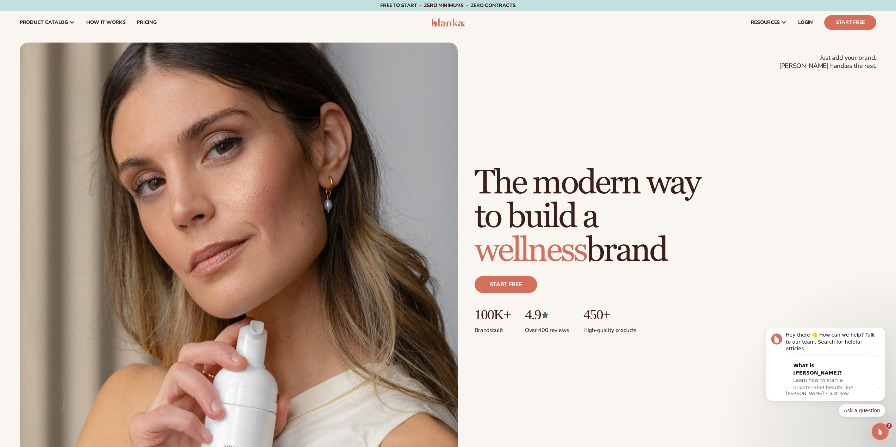 The width and height of the screenshot is (896, 447). I want to click on p: High-quality products, so click(609, 328).